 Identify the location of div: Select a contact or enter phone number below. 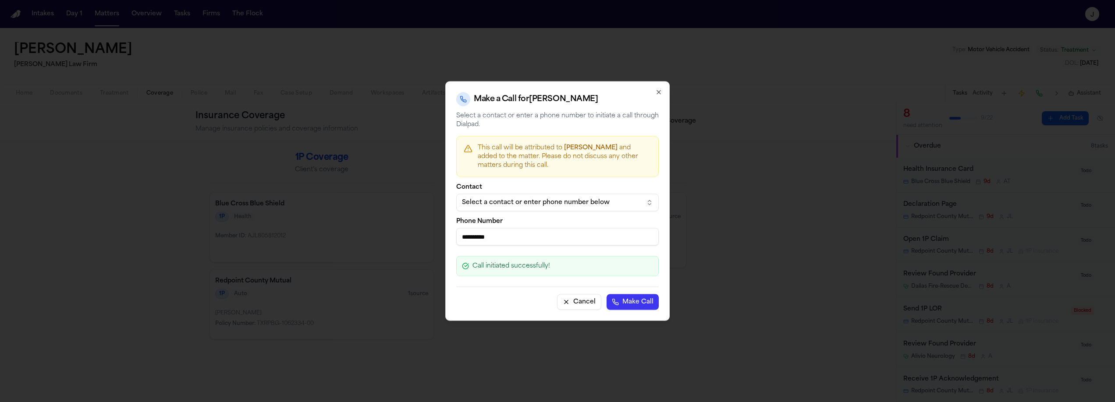
(551, 203).